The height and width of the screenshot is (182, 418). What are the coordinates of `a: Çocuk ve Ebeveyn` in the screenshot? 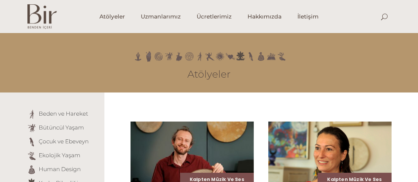 It's located at (63, 141).